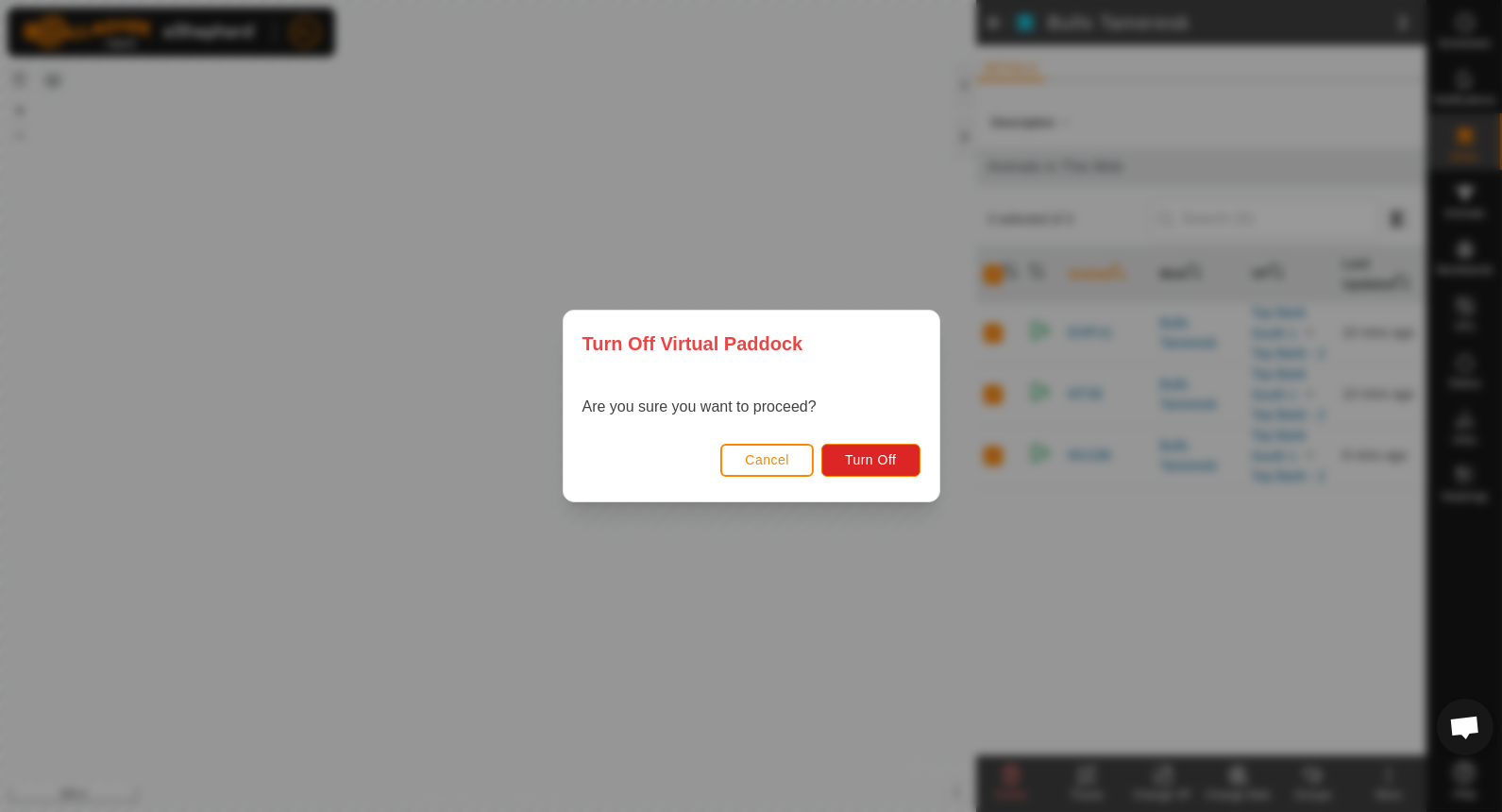 The width and height of the screenshot is (1502, 812). Describe the element at coordinates (1465, 727) in the screenshot. I see `div: Open chat` at that location.